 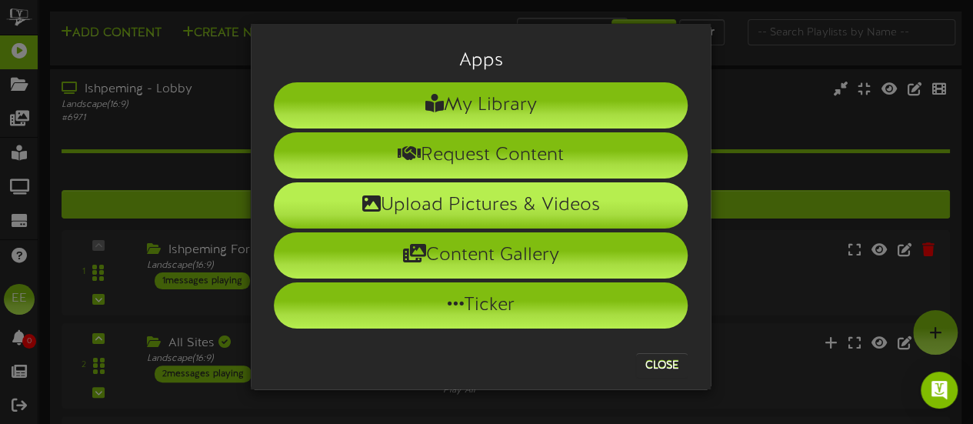 I want to click on h3: Apps, so click(x=481, y=61).